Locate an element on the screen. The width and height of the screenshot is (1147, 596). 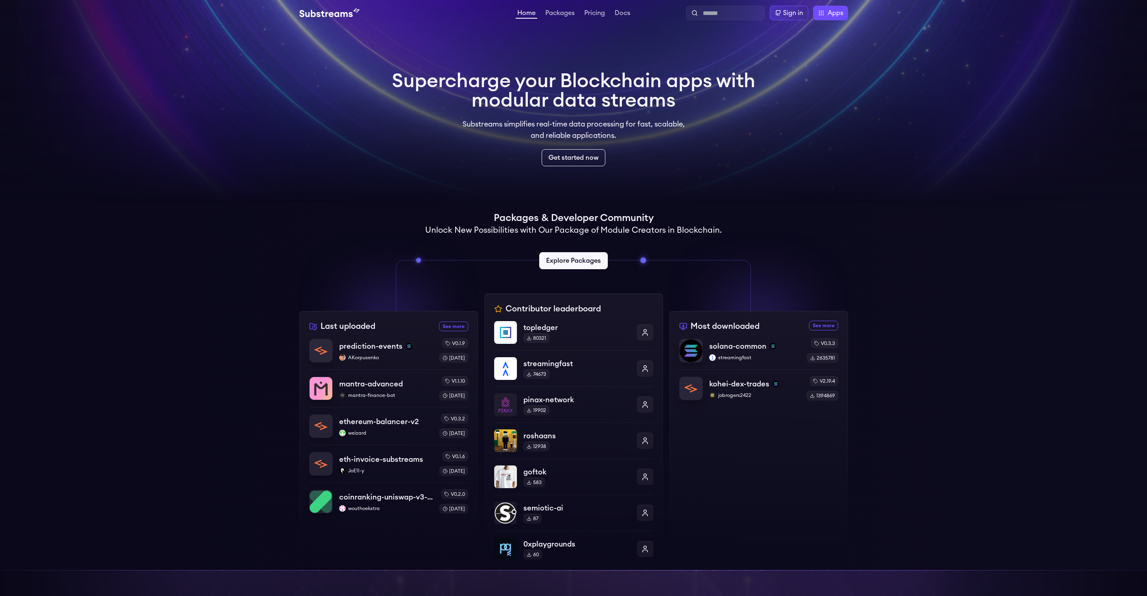
p: JoE11-y is located at coordinates (386, 471).